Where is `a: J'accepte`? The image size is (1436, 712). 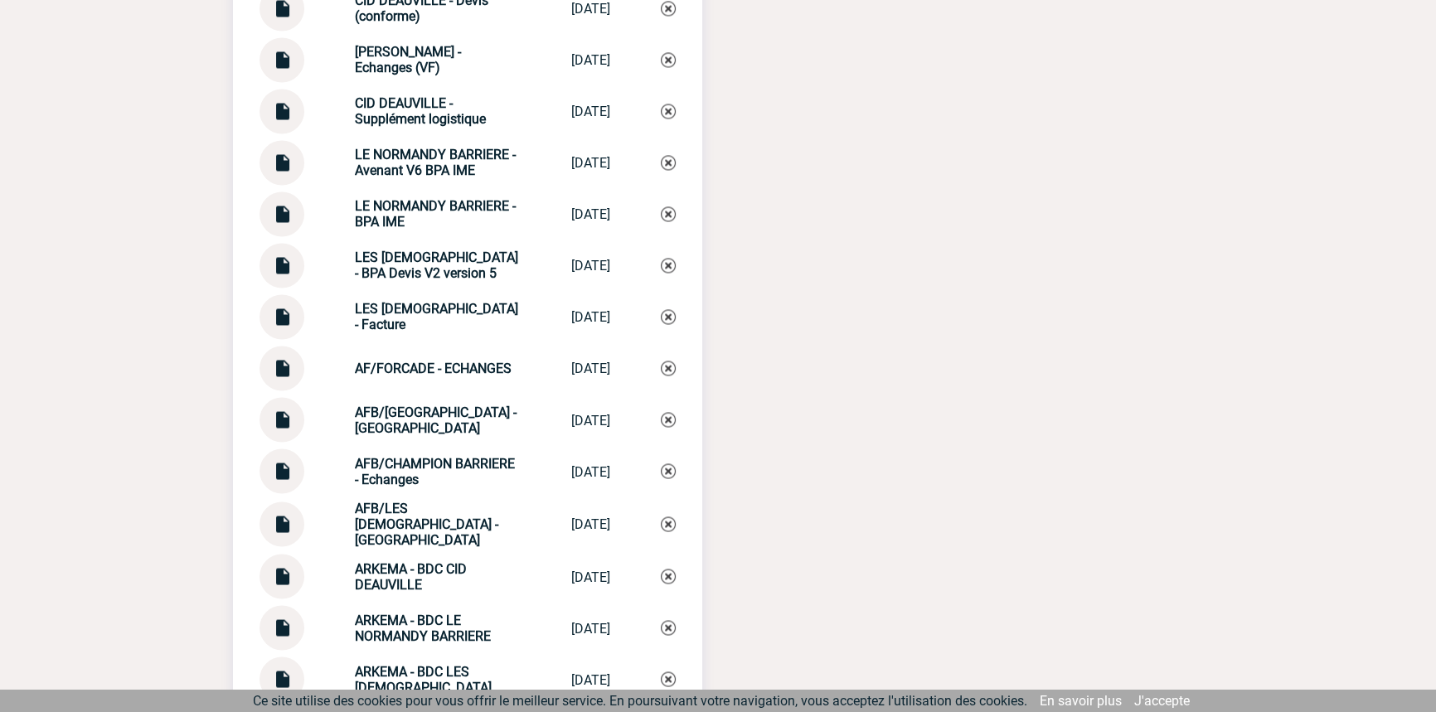
a: J'accepte is located at coordinates (1162, 701).